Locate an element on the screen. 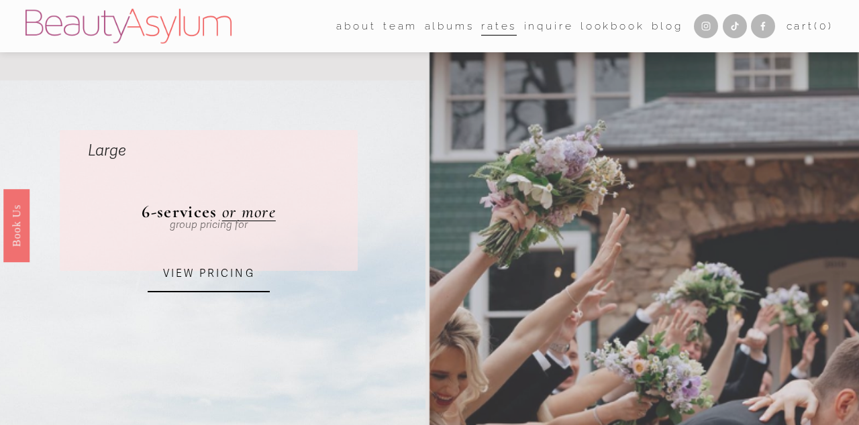 This screenshot has height=425, width=859. a: Facebook is located at coordinates (763, 26).